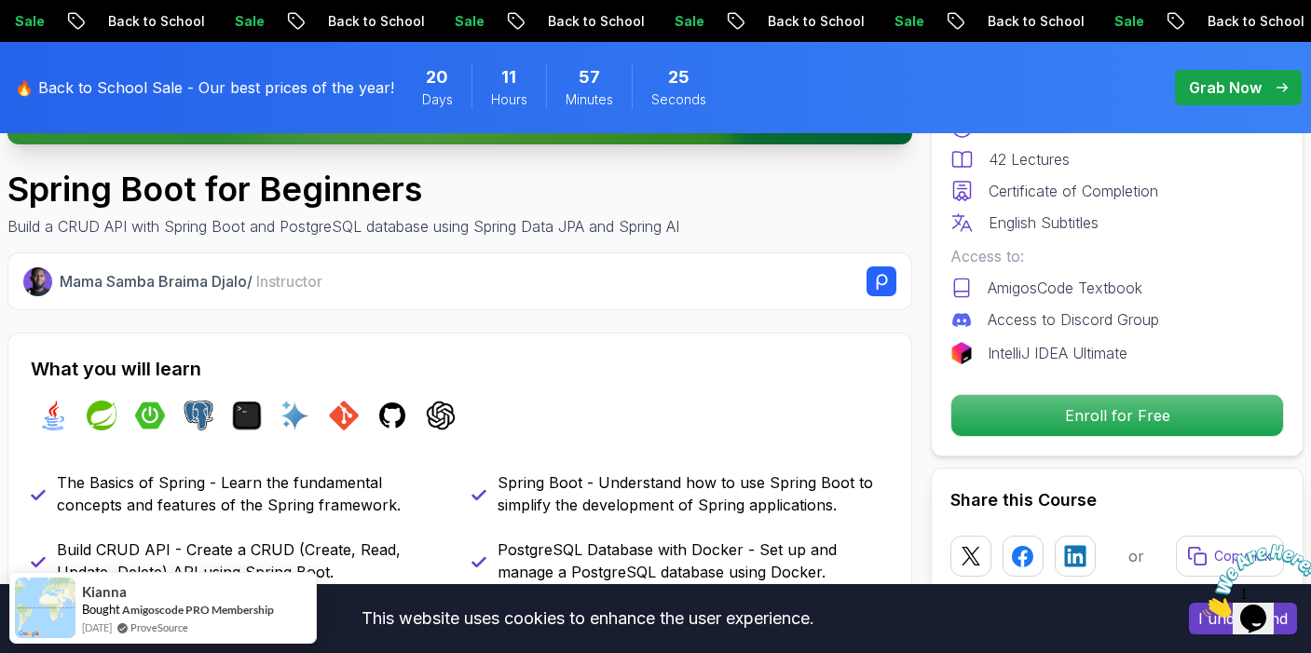 This screenshot has width=1311, height=653. What do you see at coordinates (441, 415) in the screenshot?
I see `img: chatgpt logo` at bounding box center [441, 415].